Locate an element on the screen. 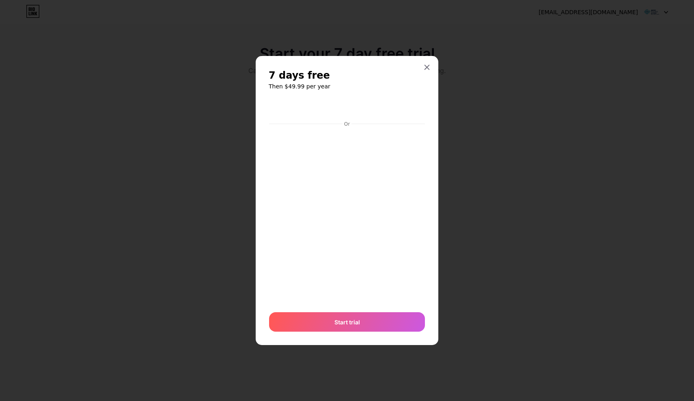  span: 7 days free is located at coordinates (299, 75).